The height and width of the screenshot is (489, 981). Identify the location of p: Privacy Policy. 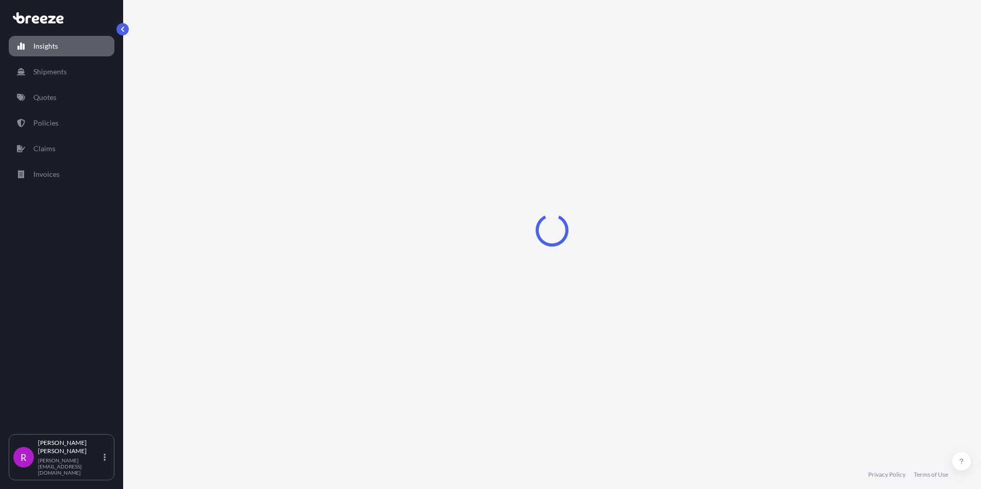
(886, 475).